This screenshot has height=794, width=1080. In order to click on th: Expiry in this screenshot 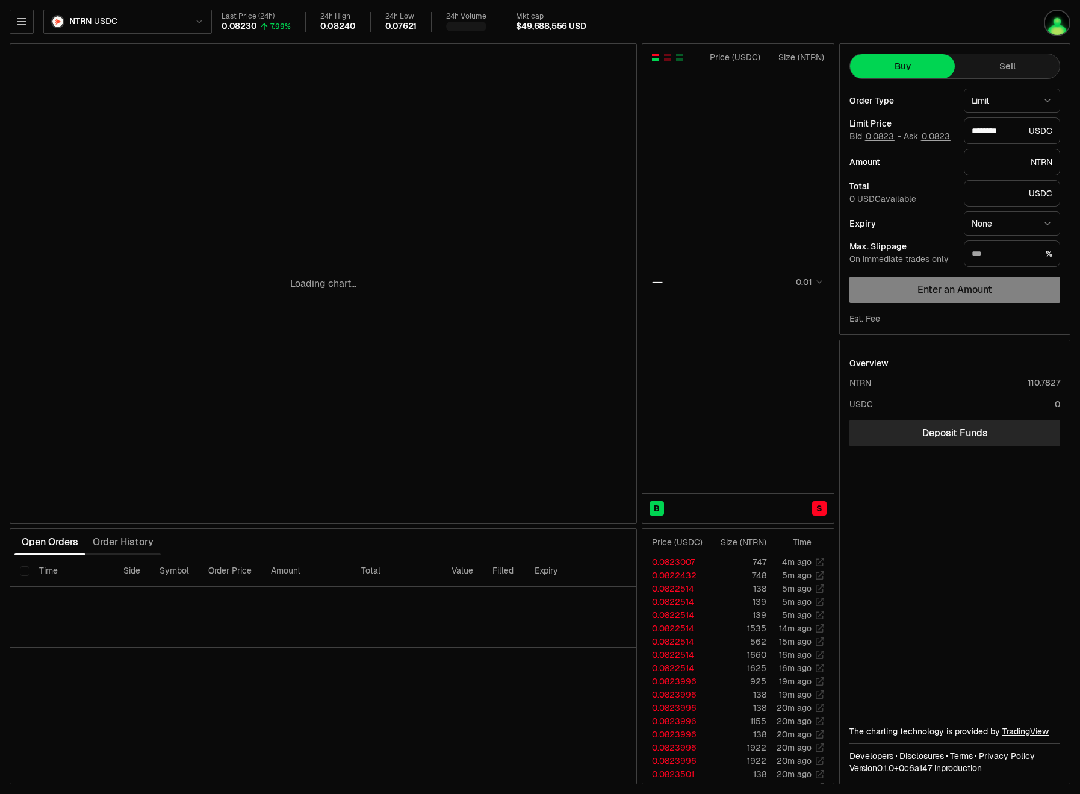, I will do `click(565, 571)`.